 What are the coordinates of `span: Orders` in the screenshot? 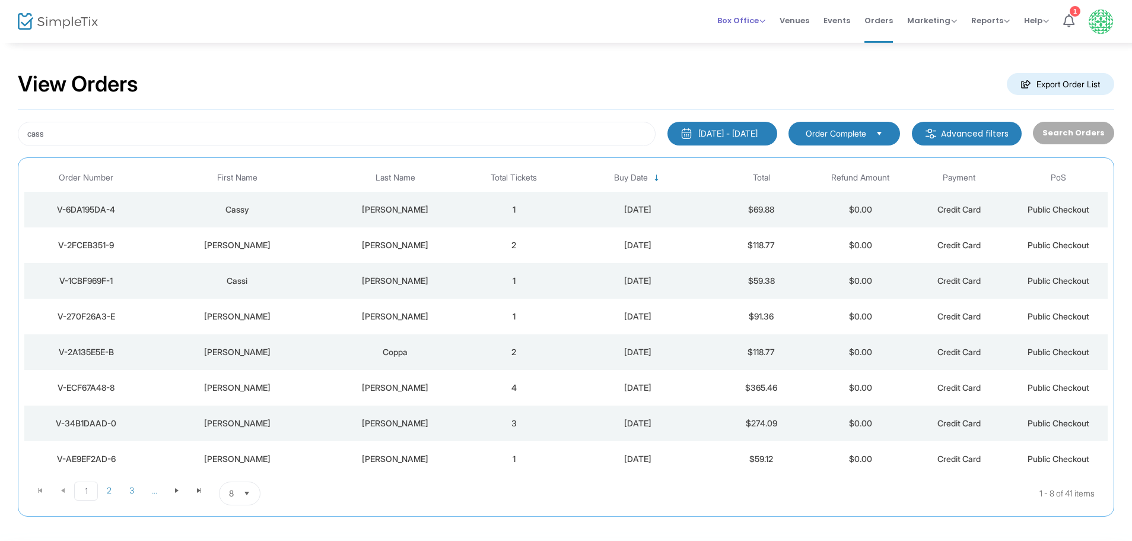 It's located at (879, 20).